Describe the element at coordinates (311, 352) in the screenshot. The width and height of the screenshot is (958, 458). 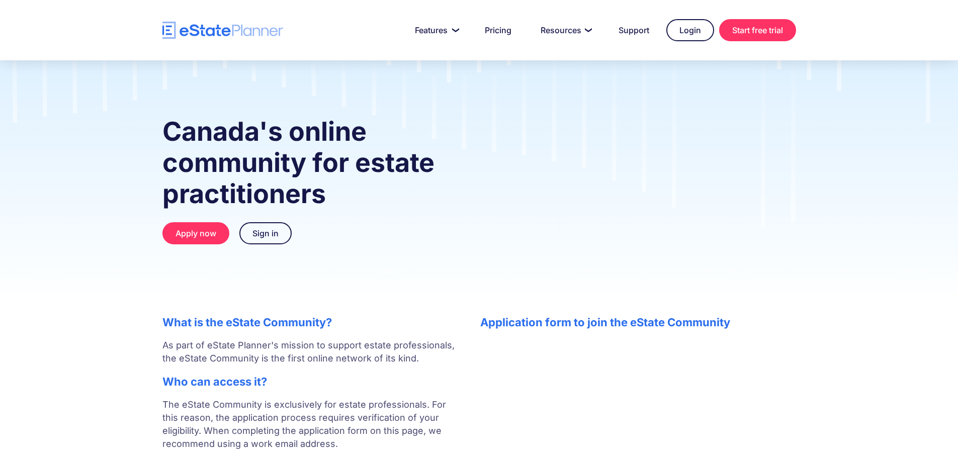
I see `p: As part of eState Planner's mission to support estate professionals, the eState Community is the ...` at that location.